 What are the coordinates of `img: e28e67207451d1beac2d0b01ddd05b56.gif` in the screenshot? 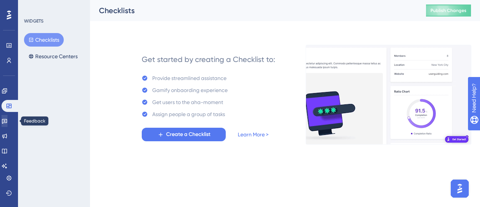 It's located at (388, 94).